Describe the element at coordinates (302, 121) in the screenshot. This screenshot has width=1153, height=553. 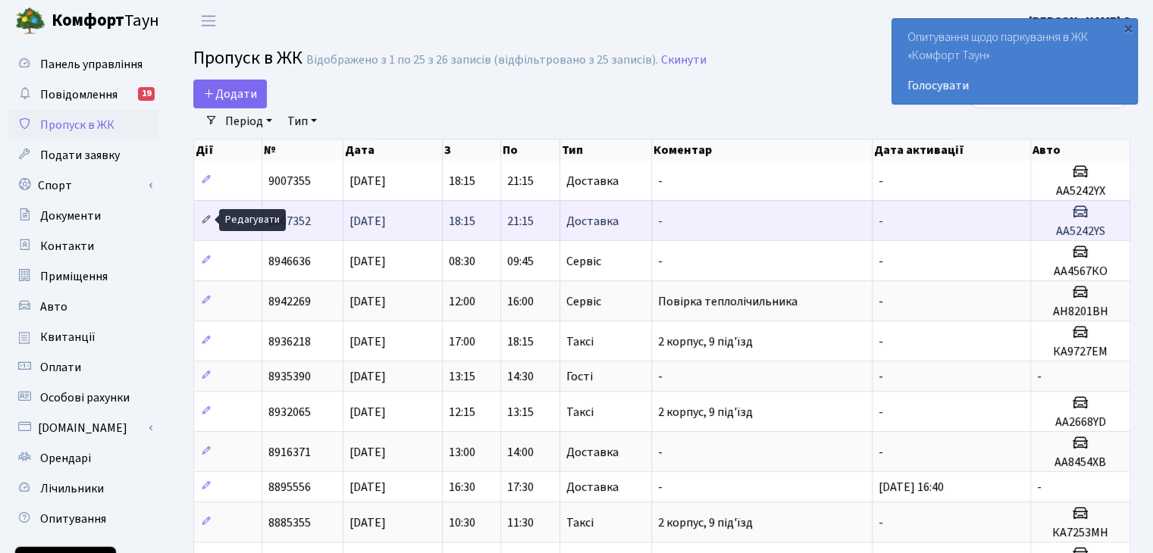
I see `a: Тип` at that location.